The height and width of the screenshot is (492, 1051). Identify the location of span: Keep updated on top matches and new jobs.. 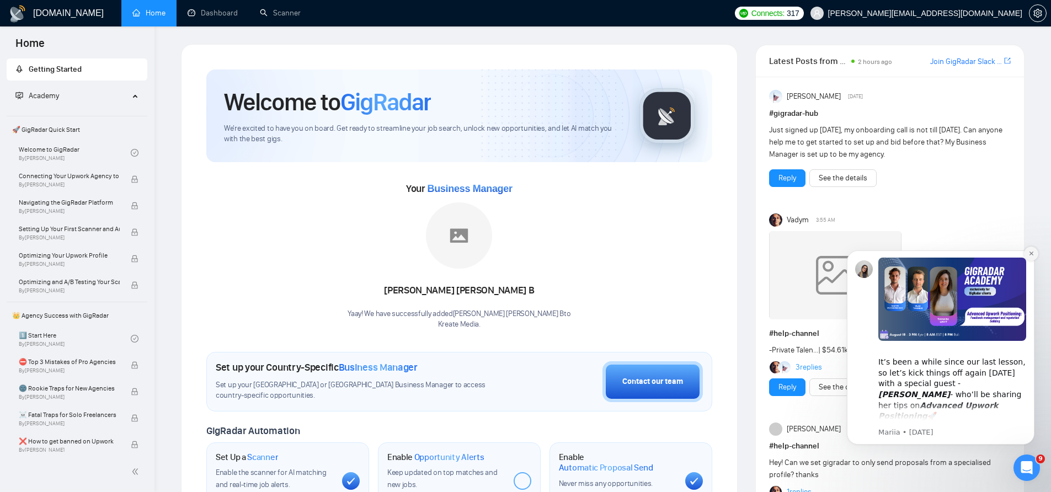
(443, 478).